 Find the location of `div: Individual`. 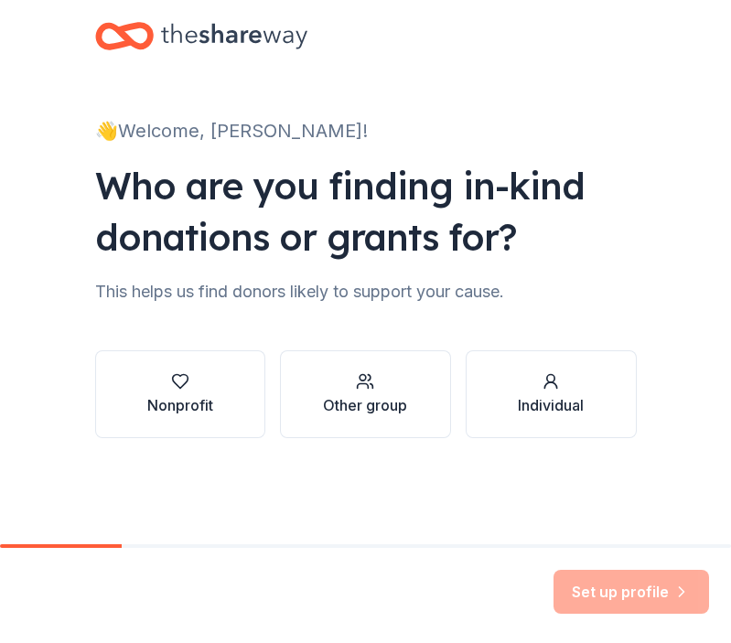

div: Individual is located at coordinates (551, 405).